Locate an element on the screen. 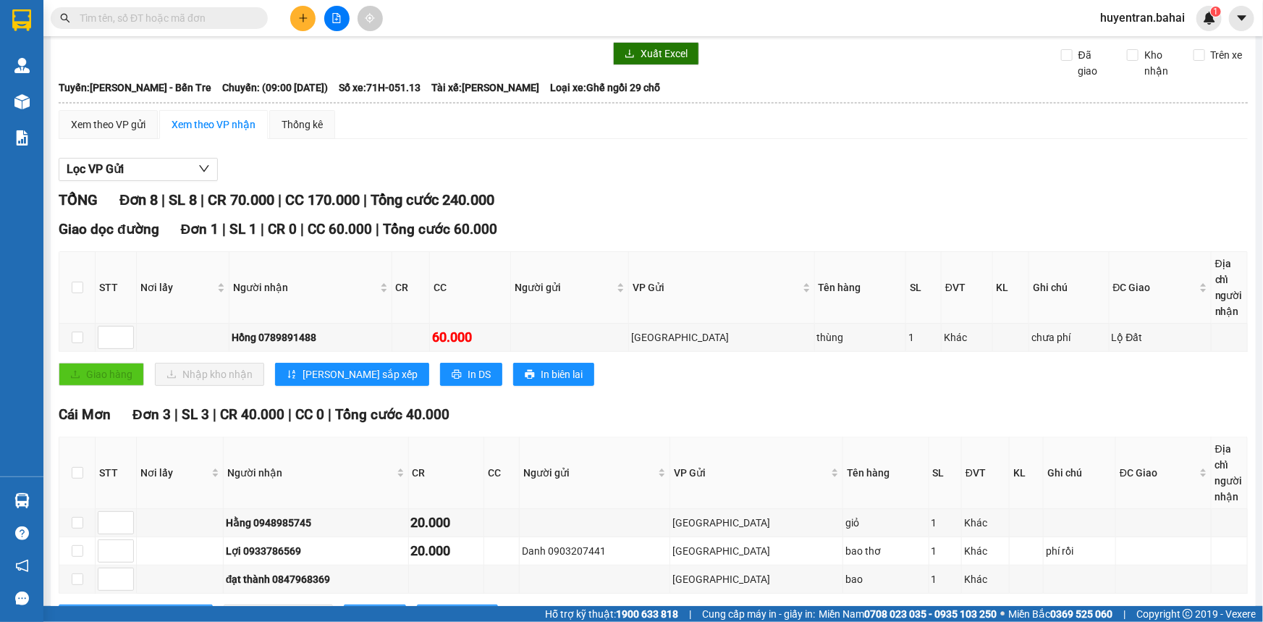 The height and width of the screenshot is (622, 1263). span: Đã giao is located at coordinates (1095, 63).